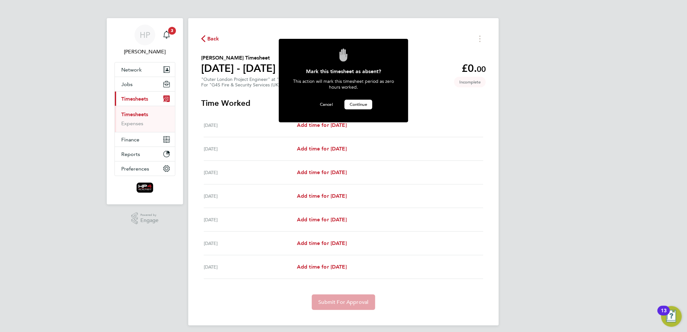 The width and height of the screenshot is (687, 332). Describe the element at coordinates (343, 73) in the screenshot. I see `div: Mark this timesheet as absent?` at that location.